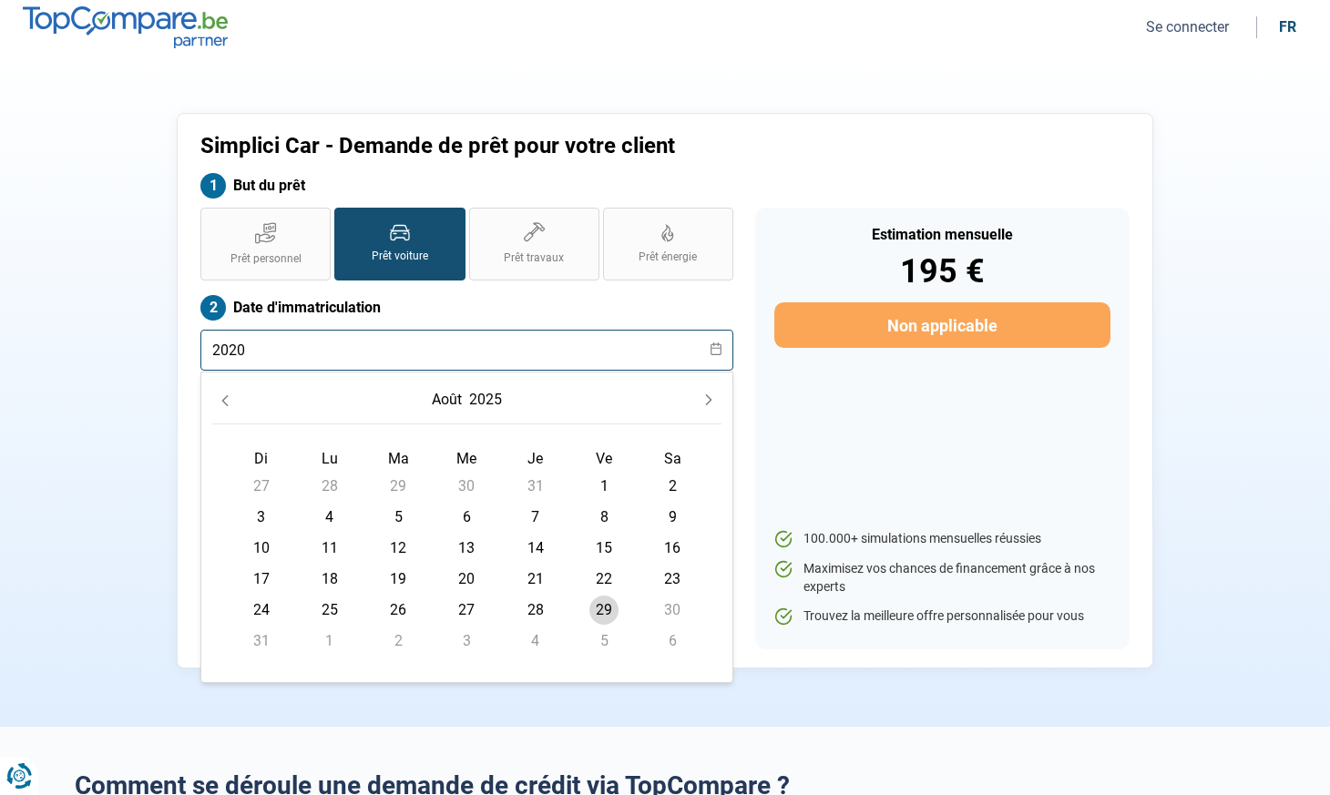 This screenshot has width=1330, height=795. What do you see at coordinates (400, 256) in the screenshot?
I see `span: Prêt voiture` at bounding box center [400, 256].